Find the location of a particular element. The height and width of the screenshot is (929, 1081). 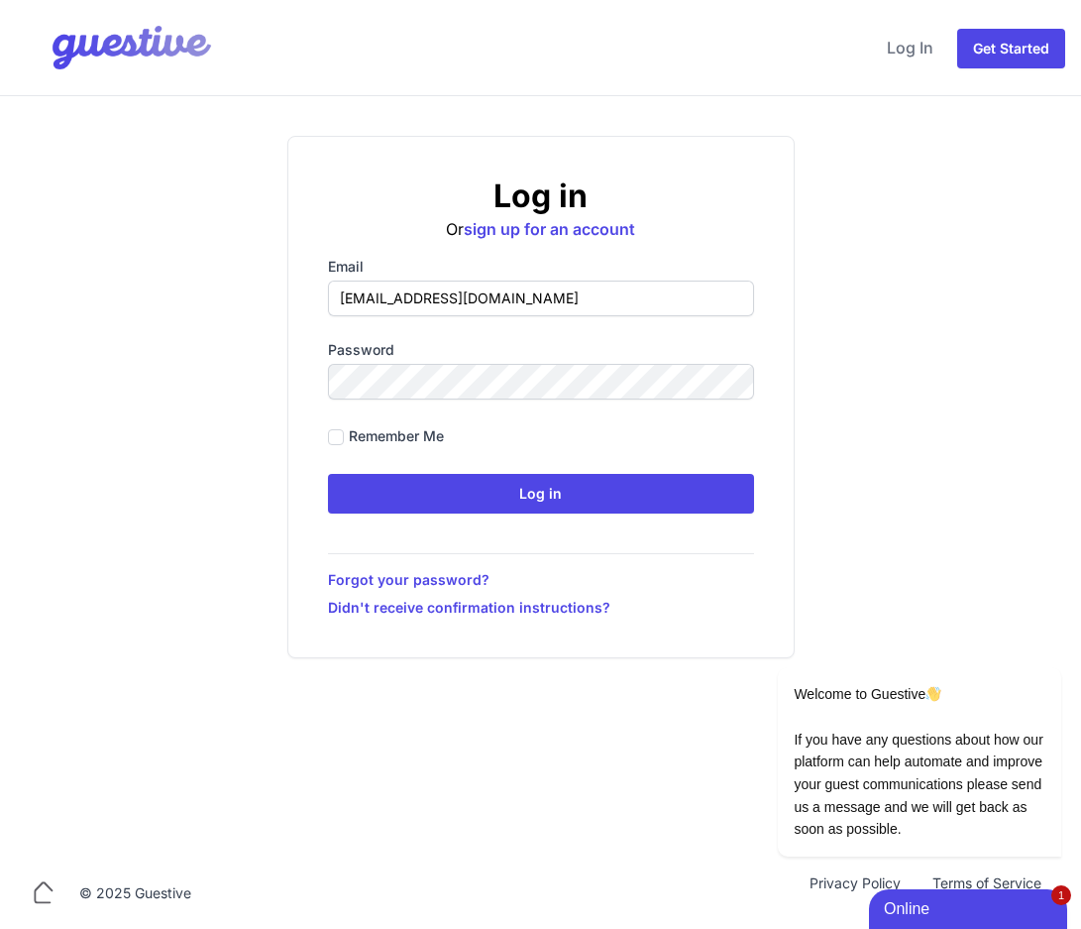

a: Forgot your password? is located at coordinates (541, 580).